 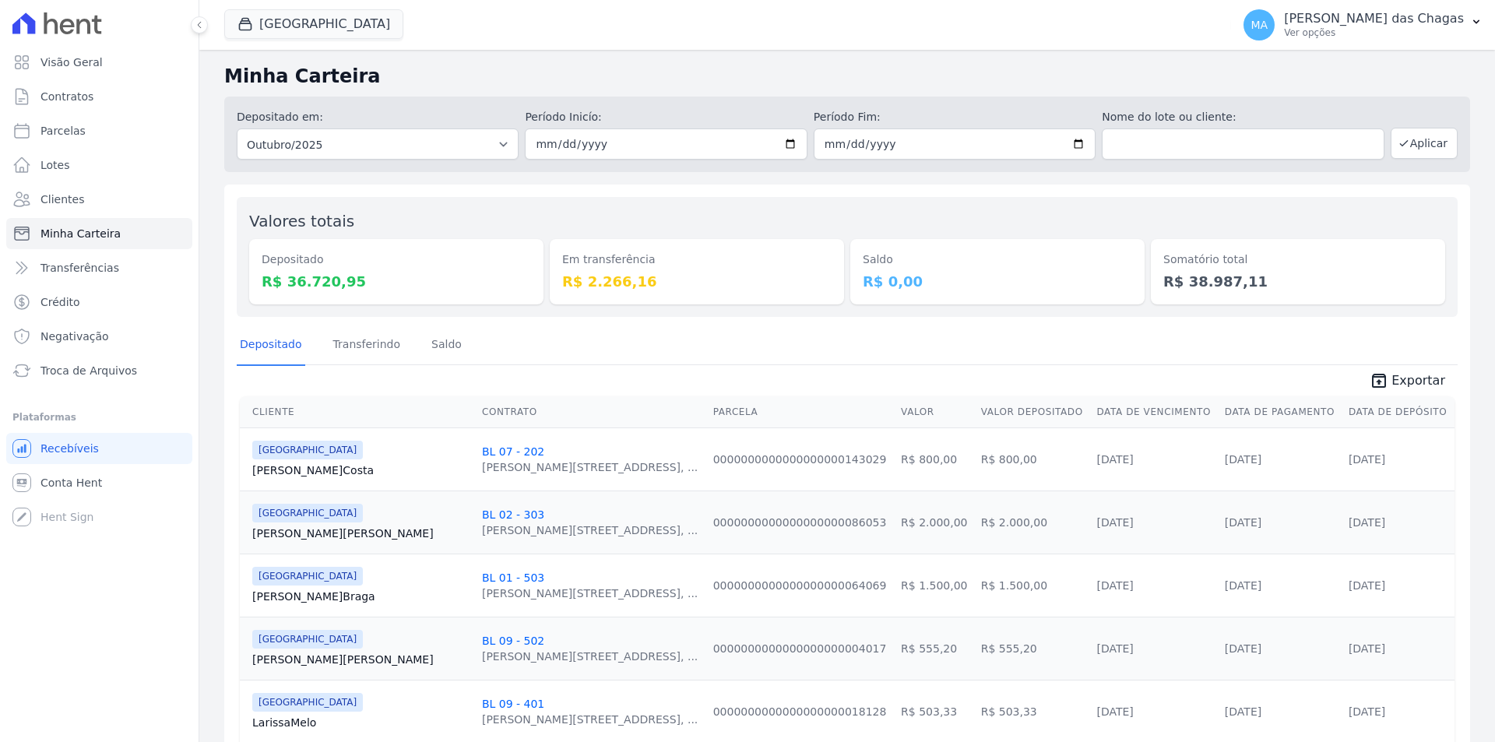 What do you see at coordinates (697, 259) in the screenshot?
I see `dt: Em transferência` at bounding box center [697, 259].